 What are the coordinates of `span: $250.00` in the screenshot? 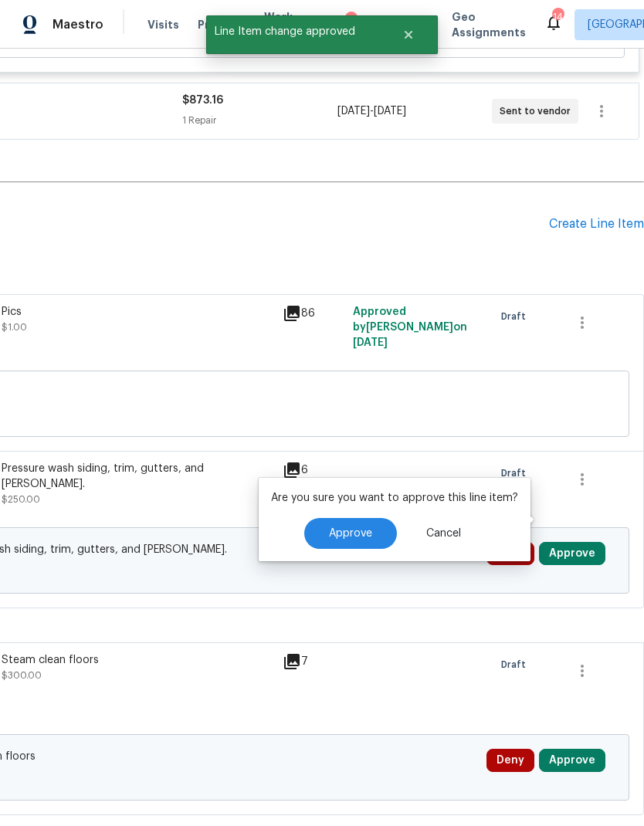 It's located at (21, 499).